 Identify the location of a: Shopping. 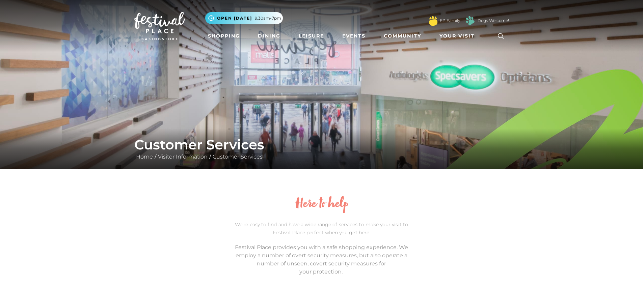
(224, 36).